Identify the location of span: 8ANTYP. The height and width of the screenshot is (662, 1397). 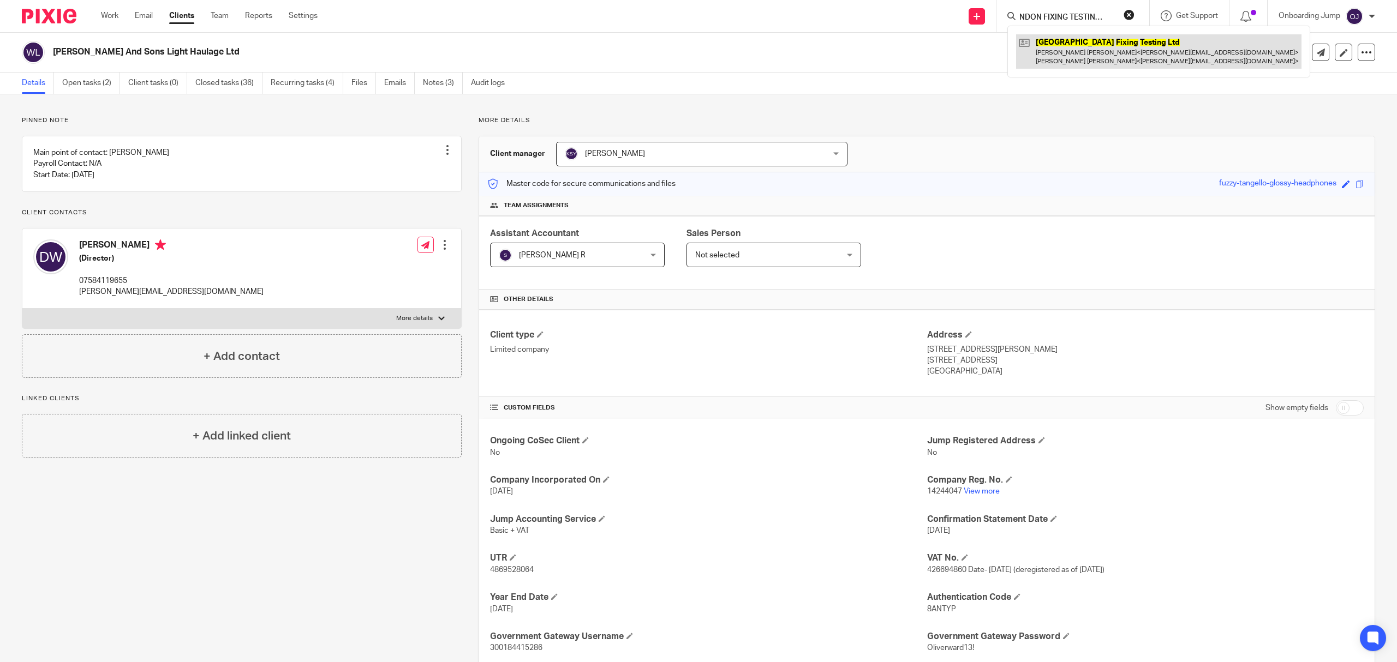
(941, 609).